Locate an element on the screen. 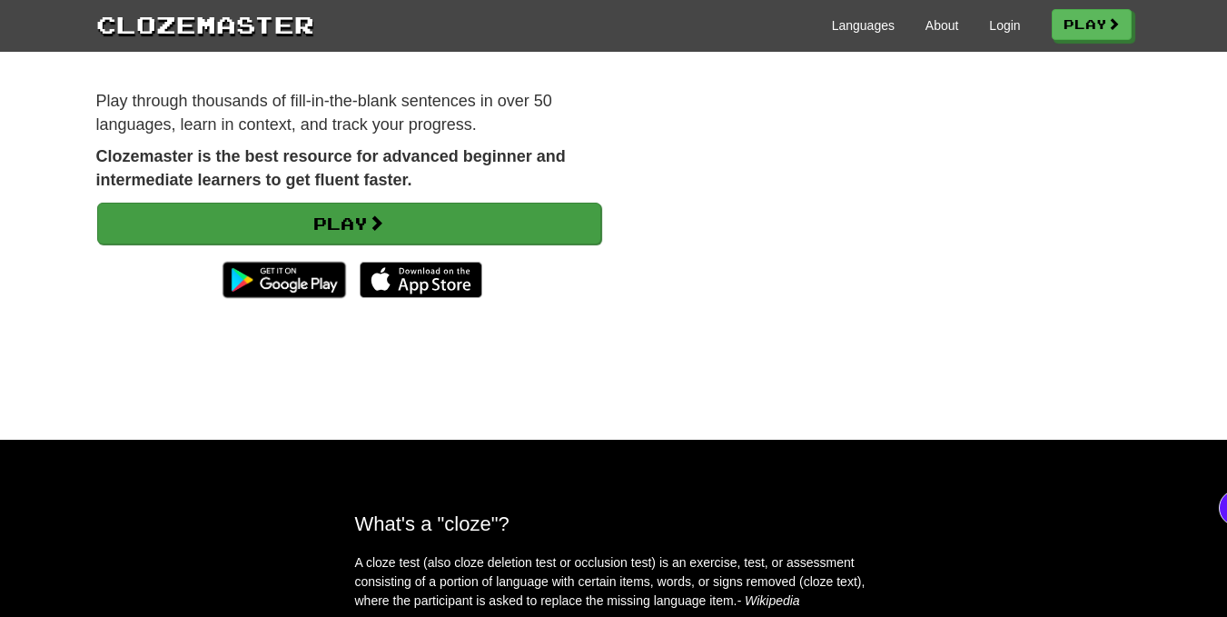  a: Languages is located at coordinates (863, 25).